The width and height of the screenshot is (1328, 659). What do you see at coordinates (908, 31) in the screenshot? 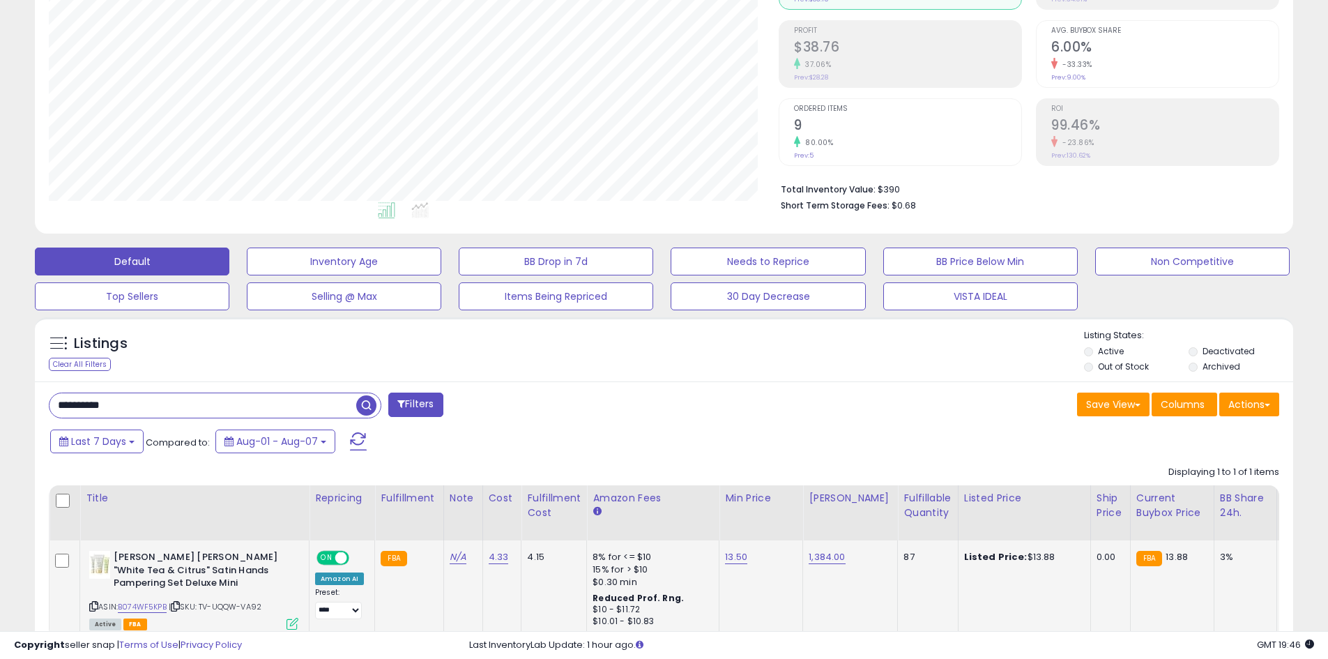
I see `span: Profit` at bounding box center [908, 31].